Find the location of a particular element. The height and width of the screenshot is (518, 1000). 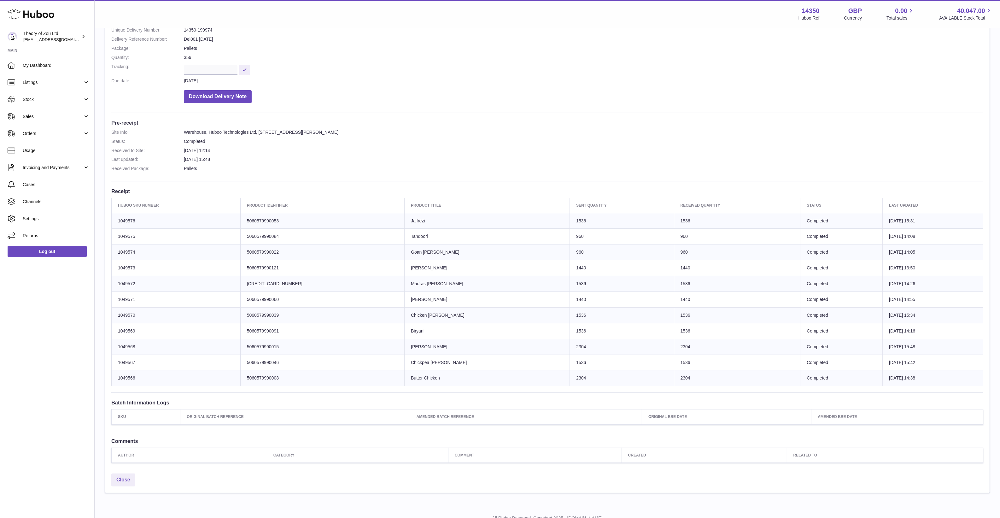

td: 5060579990008 is located at coordinates (322, 378).